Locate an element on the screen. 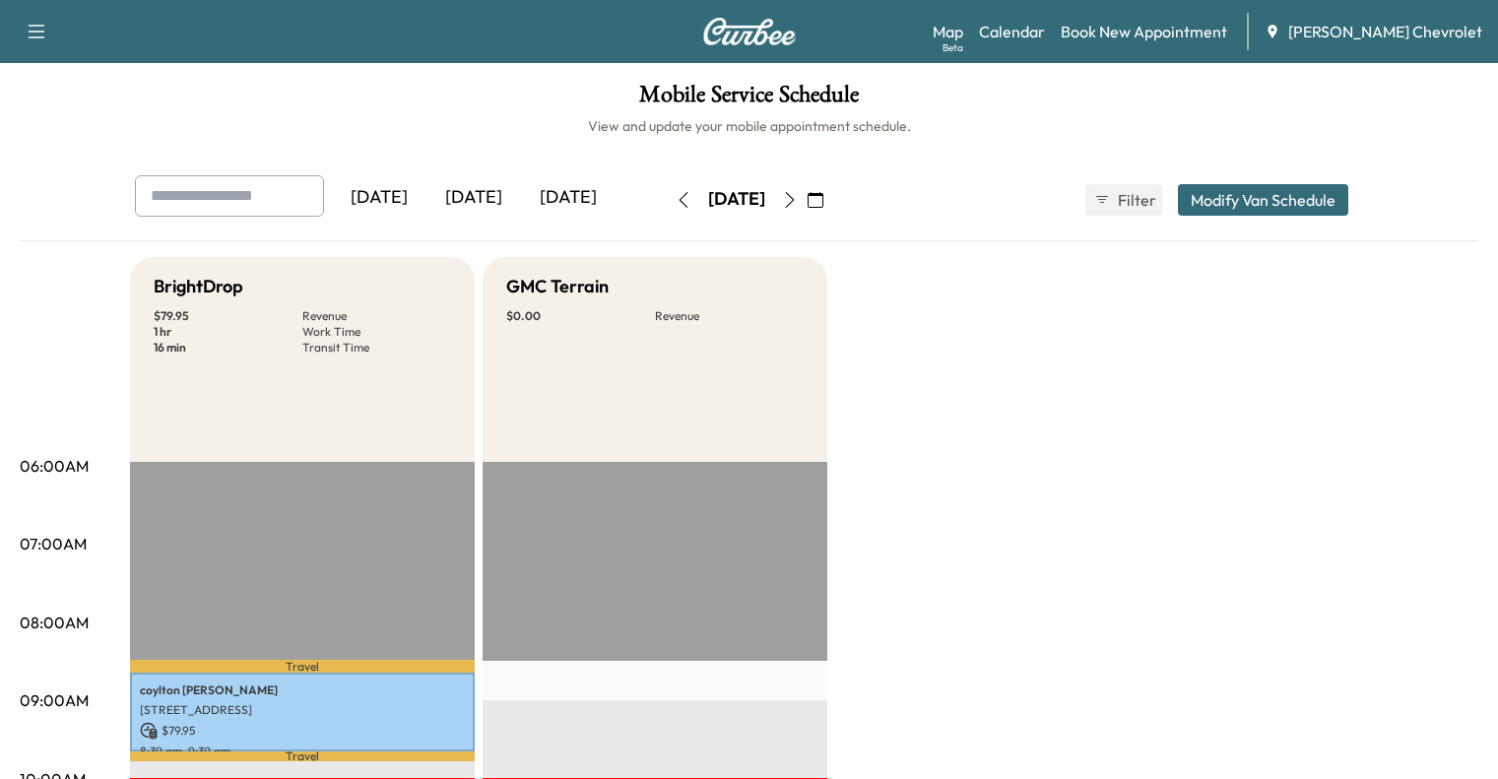  p: Transit Time is located at coordinates (376, 348).